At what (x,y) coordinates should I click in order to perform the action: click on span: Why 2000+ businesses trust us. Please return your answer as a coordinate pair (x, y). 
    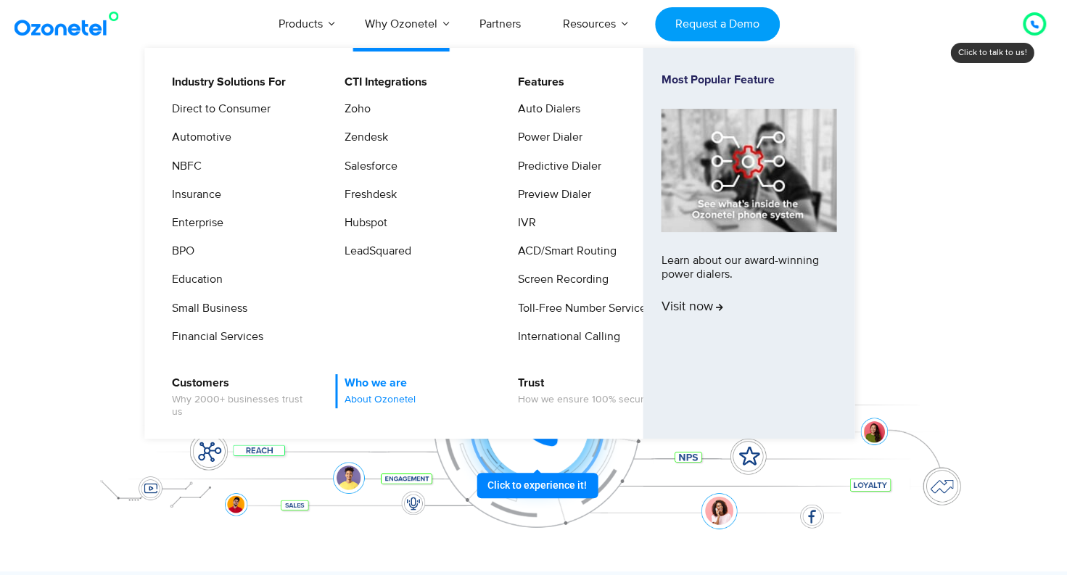
    Looking at the image, I should click on (243, 406).